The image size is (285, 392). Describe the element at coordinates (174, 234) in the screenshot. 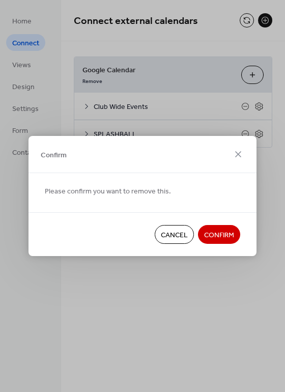

I see `button: Cancel` at that location.